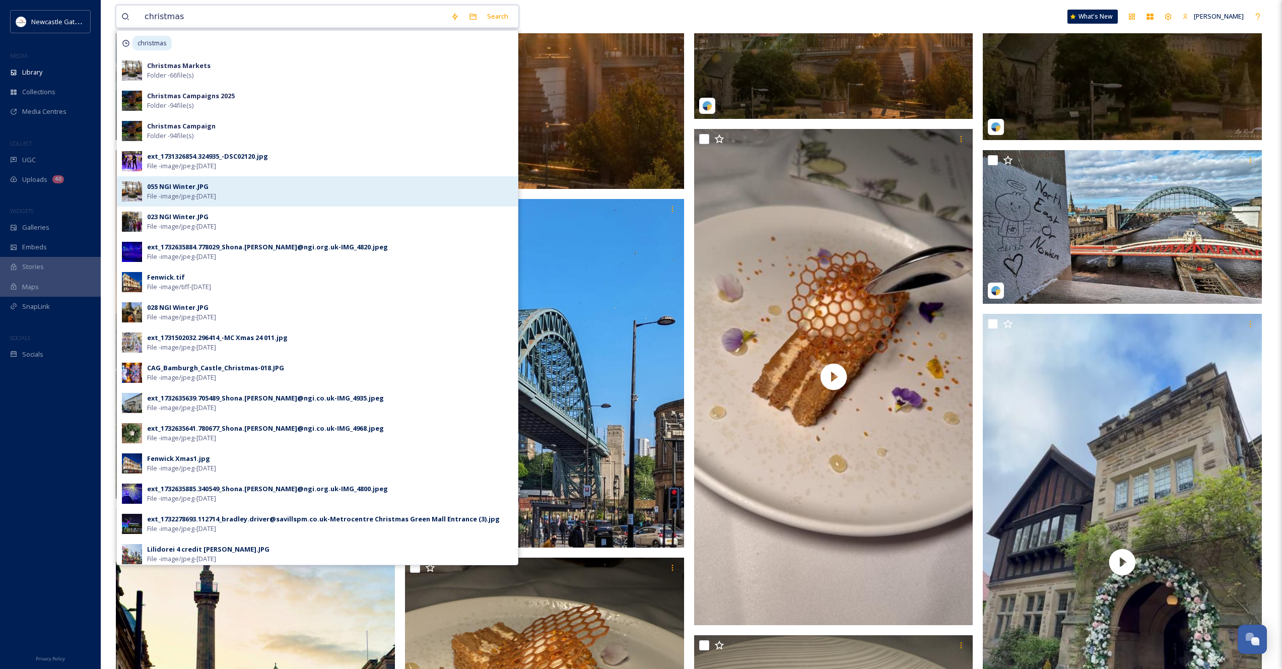 This screenshot has height=669, width=1282. What do you see at coordinates (178, 307) in the screenshot?
I see `div: 028 NGI Winter.JPG` at bounding box center [178, 307].